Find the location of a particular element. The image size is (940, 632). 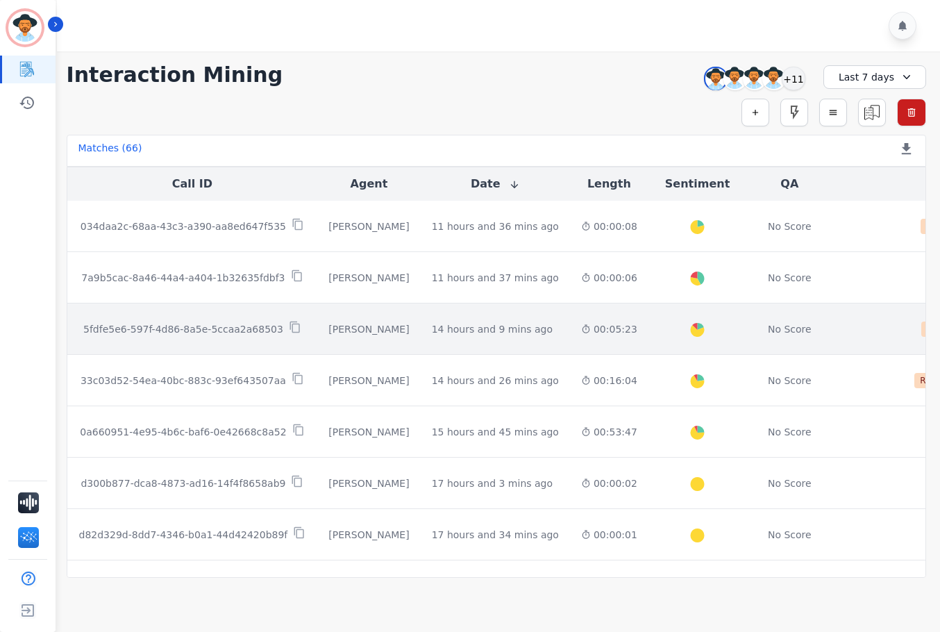

p: 7a9b5cac-8a46-44a4-a404-1b32635fdbf3 is located at coordinates (183, 278).